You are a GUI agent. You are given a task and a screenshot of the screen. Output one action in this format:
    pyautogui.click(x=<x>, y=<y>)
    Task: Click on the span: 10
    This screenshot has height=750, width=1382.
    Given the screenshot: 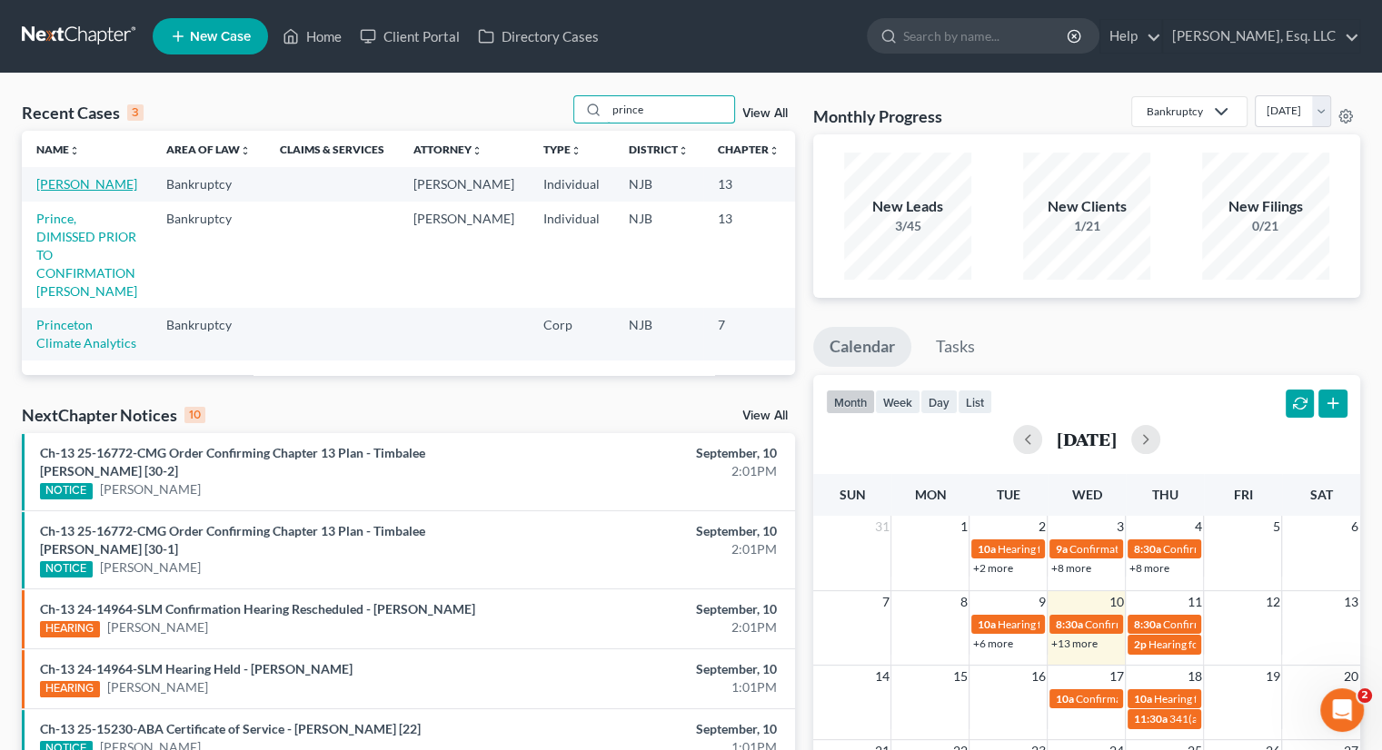 What is the action you would take?
    pyautogui.click(x=1116, y=602)
    